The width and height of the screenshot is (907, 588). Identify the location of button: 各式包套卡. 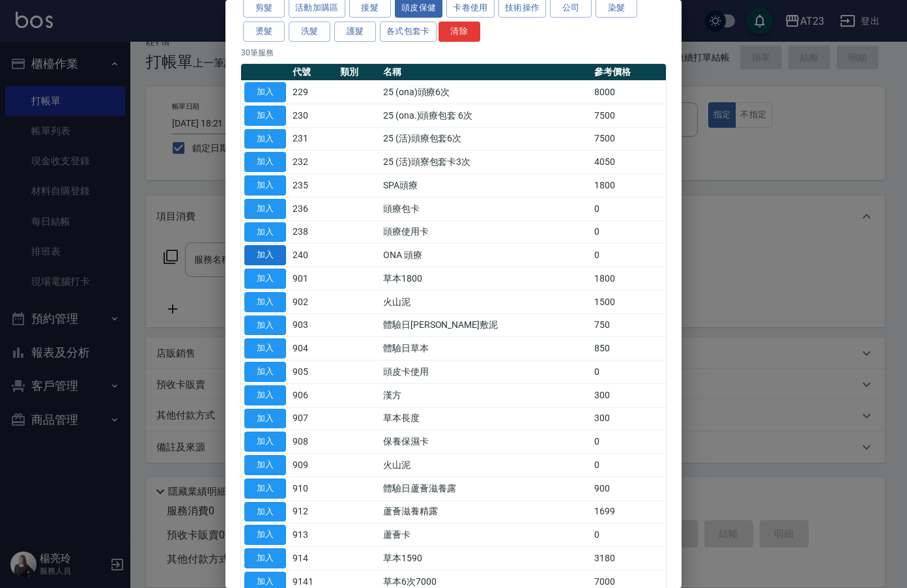
(408, 31).